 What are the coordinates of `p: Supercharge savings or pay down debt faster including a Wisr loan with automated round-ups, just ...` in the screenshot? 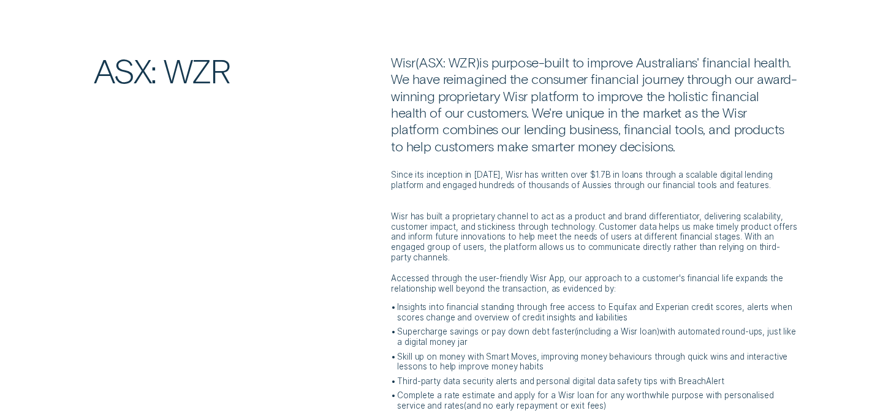 It's located at (597, 337).